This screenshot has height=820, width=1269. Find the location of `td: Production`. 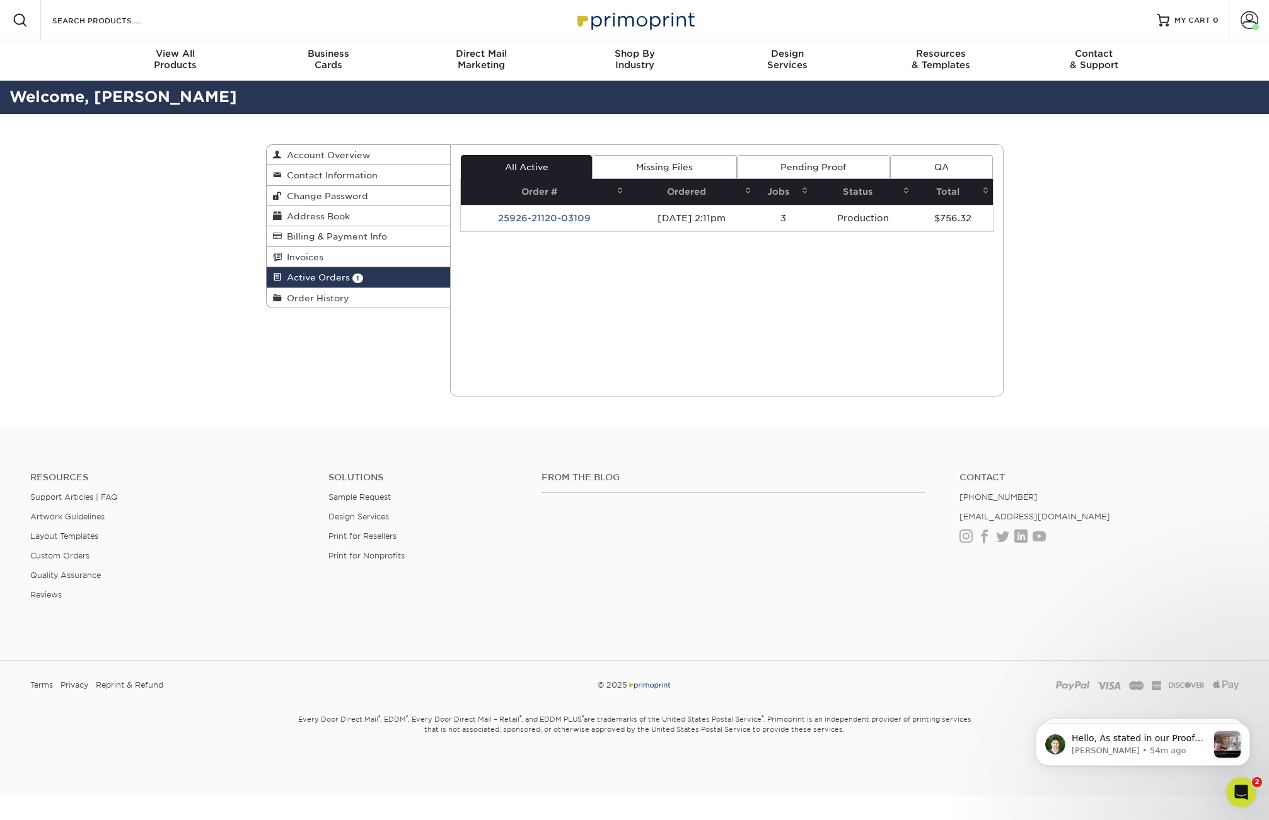

td: Production is located at coordinates (863, 218).